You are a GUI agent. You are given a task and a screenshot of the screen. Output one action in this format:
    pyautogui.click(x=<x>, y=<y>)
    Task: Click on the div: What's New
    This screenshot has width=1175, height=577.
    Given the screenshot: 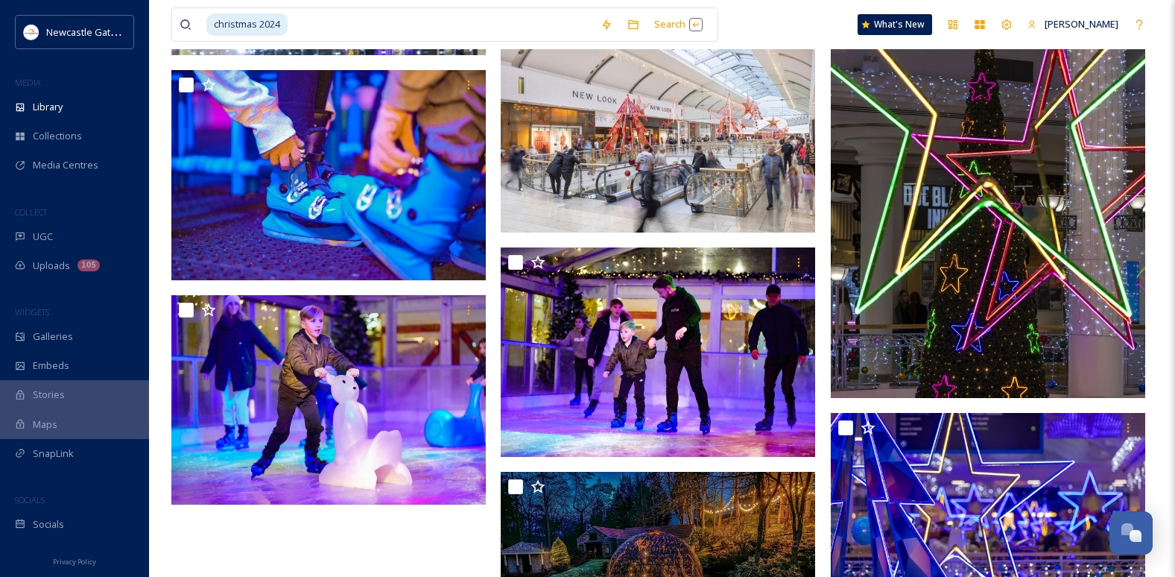 What is the action you would take?
    pyautogui.click(x=895, y=25)
    